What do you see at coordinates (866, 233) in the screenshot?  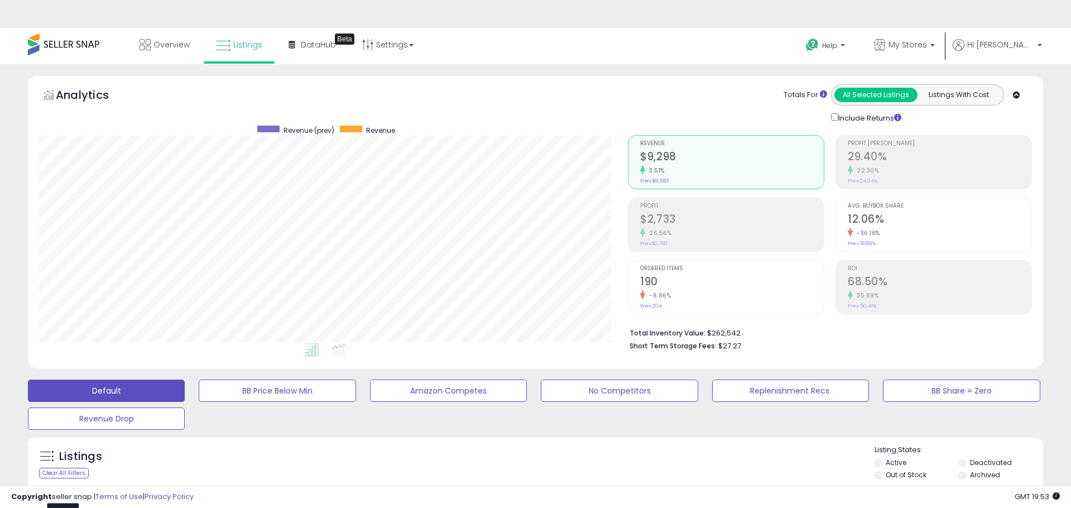 I see `small: -36.16%` at bounding box center [866, 233].